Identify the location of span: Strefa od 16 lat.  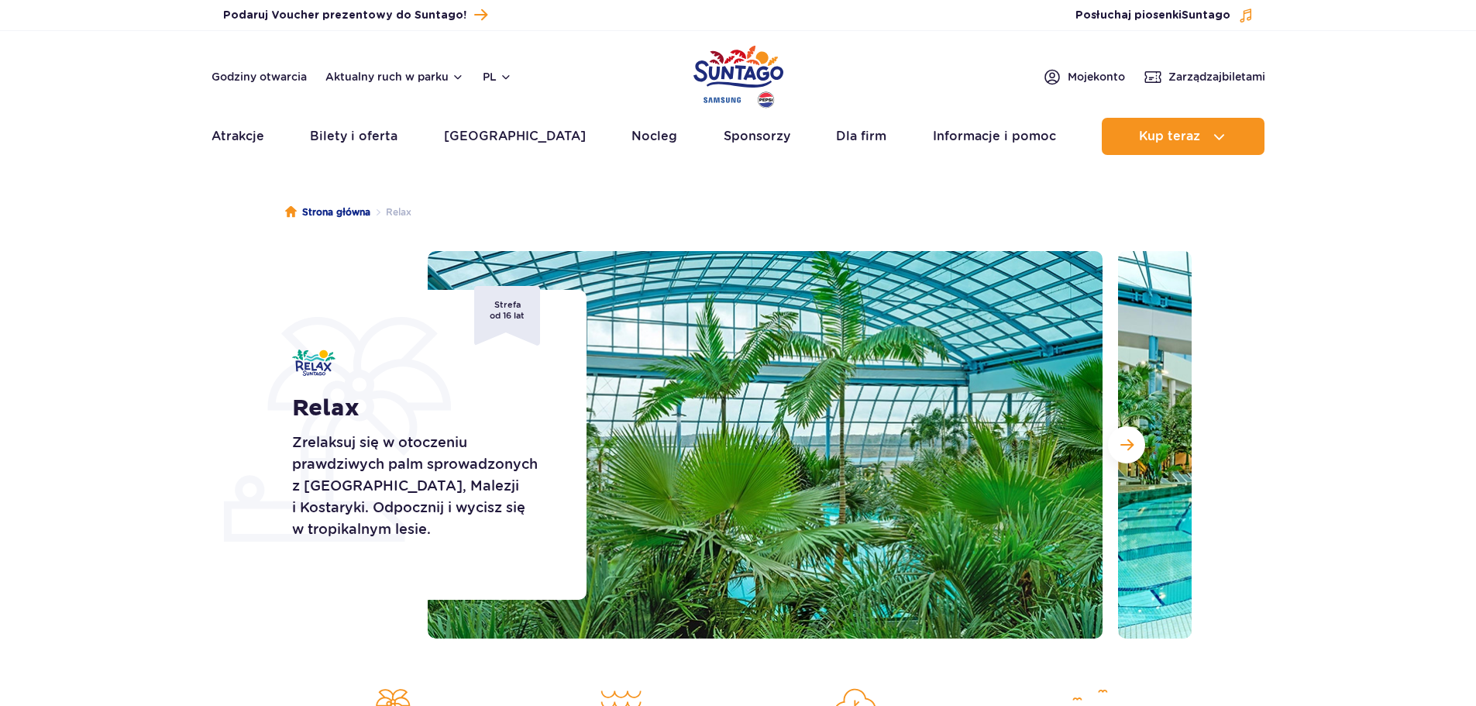
(507, 315).